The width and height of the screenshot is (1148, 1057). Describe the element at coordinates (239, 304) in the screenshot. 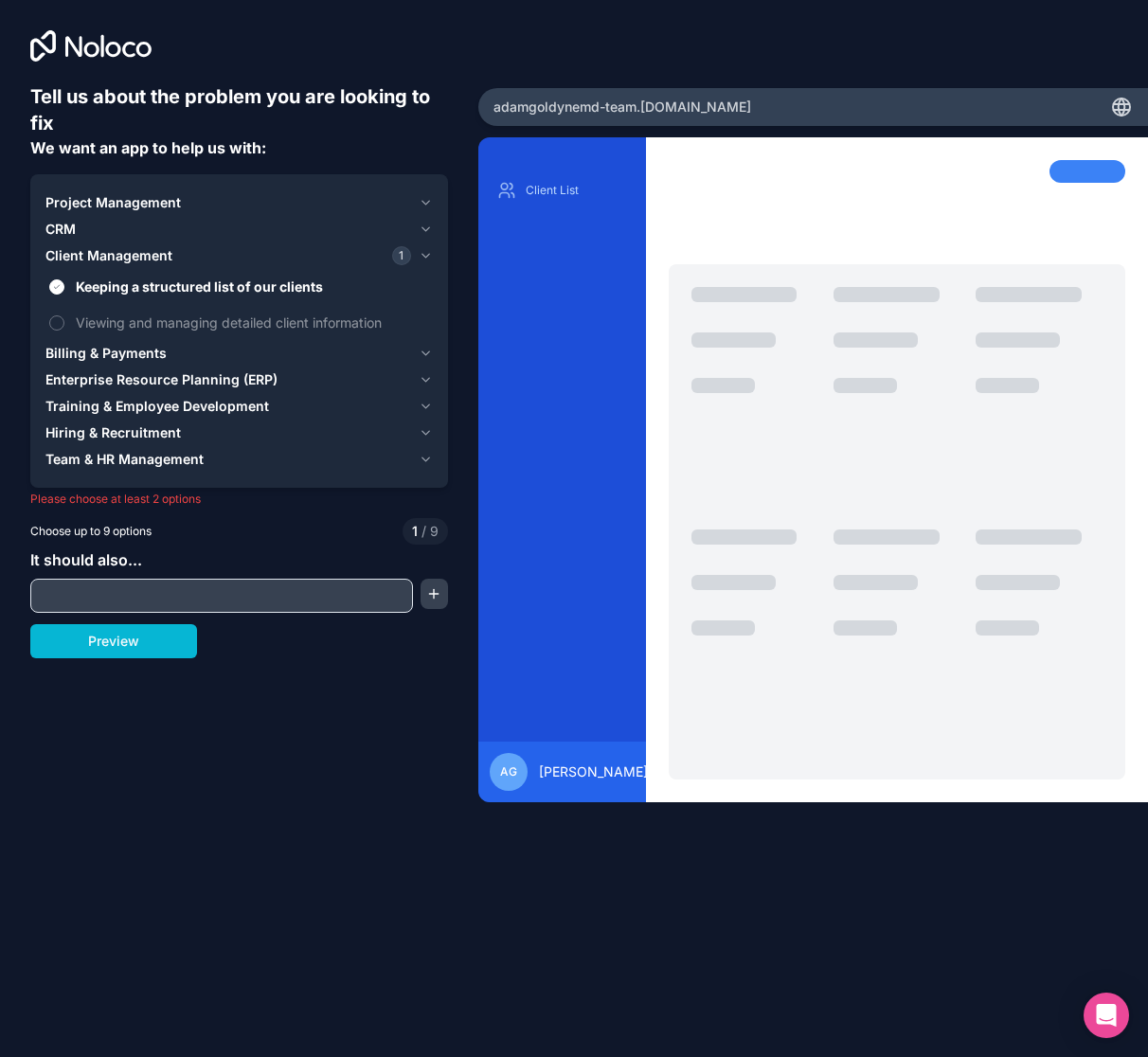

I see `div: Client Management1` at that location.